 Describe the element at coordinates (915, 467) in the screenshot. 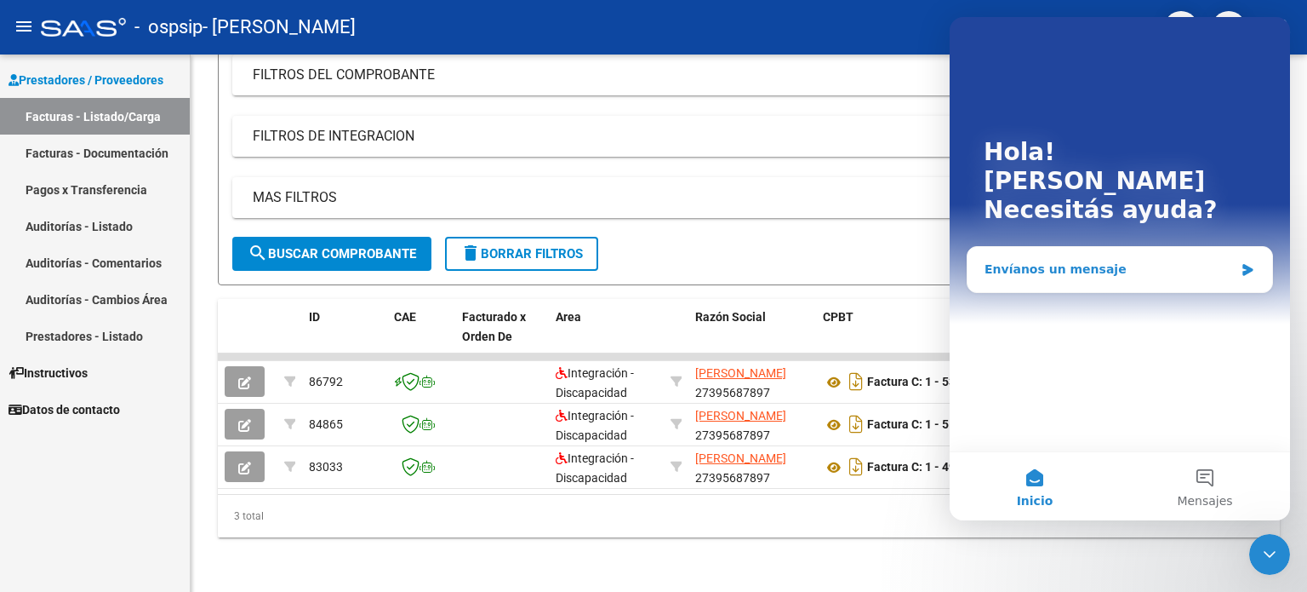

I see `strong: Factura C: 1 - 495` at that location.